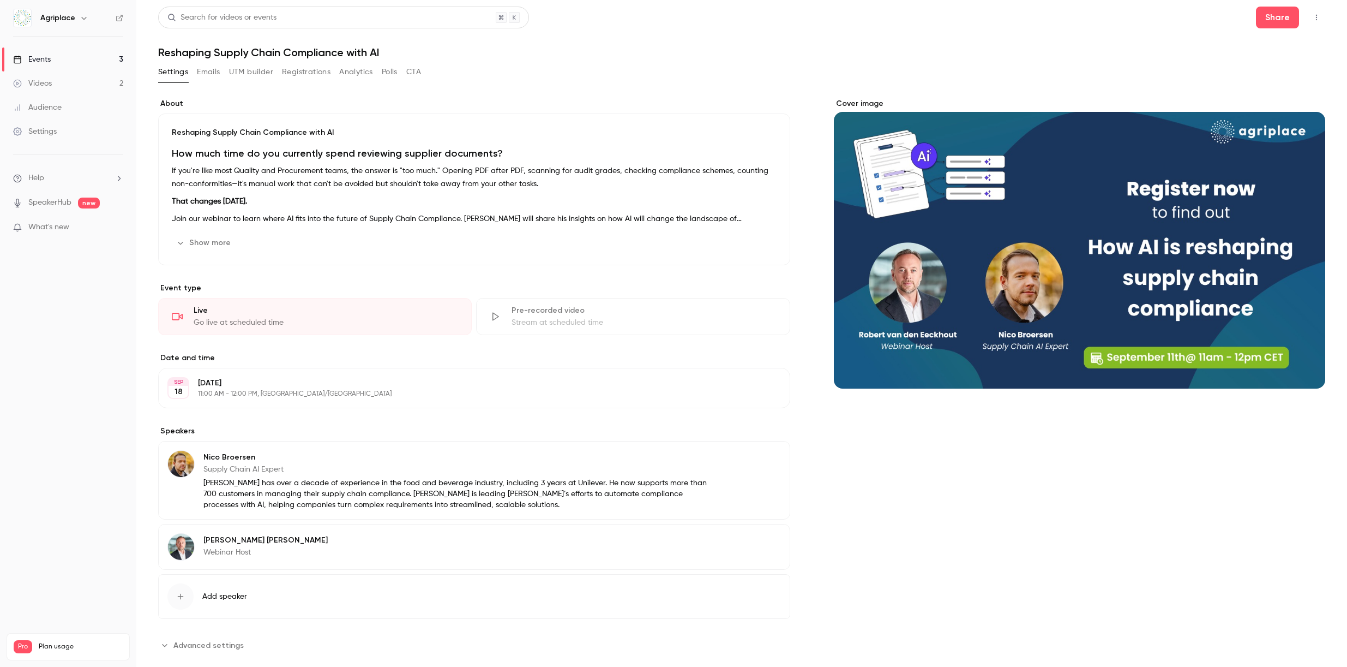 Image resolution: width=1347 pixels, height=667 pixels. I want to click on span: What's new, so click(49, 227).